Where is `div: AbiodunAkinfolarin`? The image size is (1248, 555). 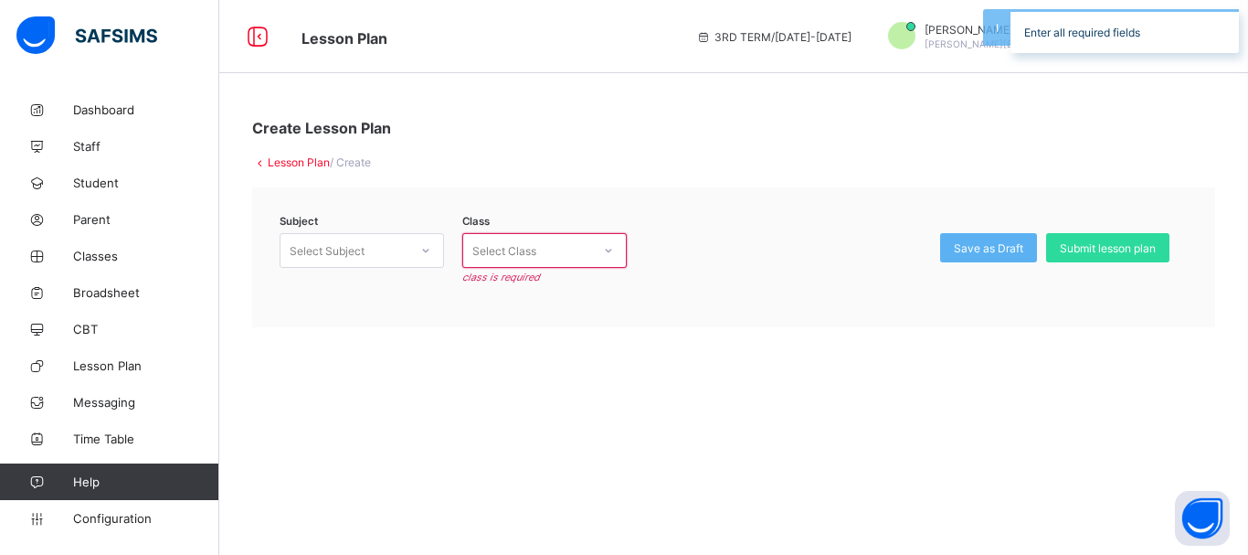 div: AbiodunAkinfolarin is located at coordinates (1037, 37).